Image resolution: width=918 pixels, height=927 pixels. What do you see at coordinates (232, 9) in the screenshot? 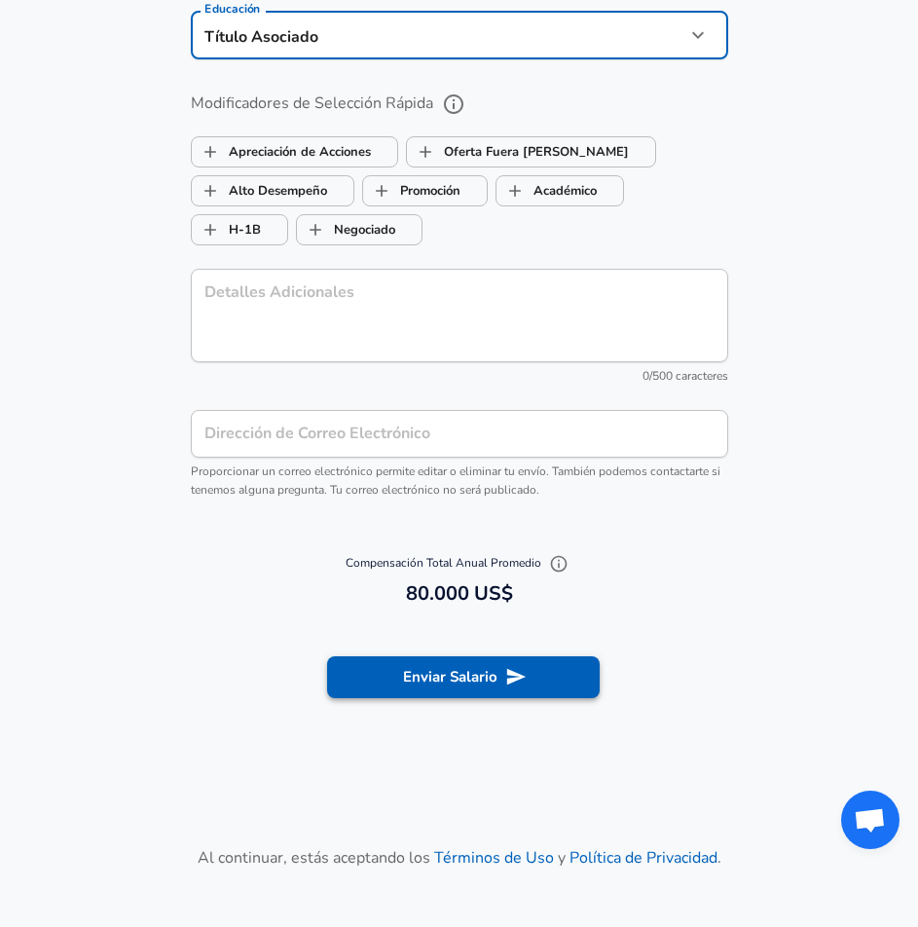
I see `label: Educación` at bounding box center [232, 9].